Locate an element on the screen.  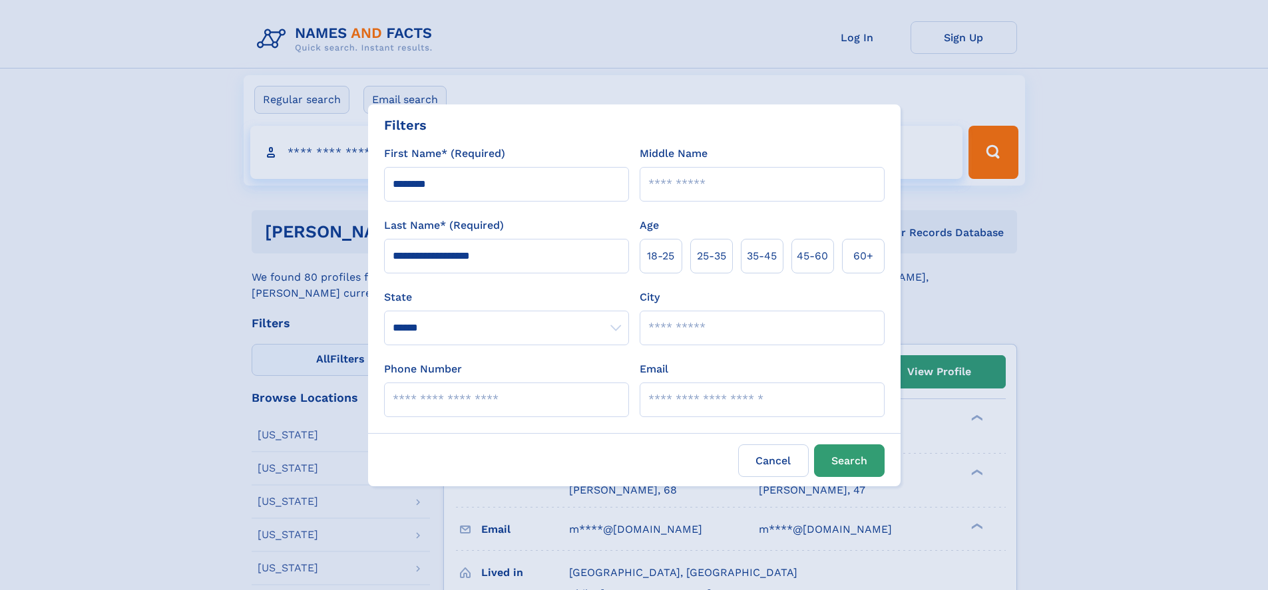
span: 25‑35 is located at coordinates (712, 256).